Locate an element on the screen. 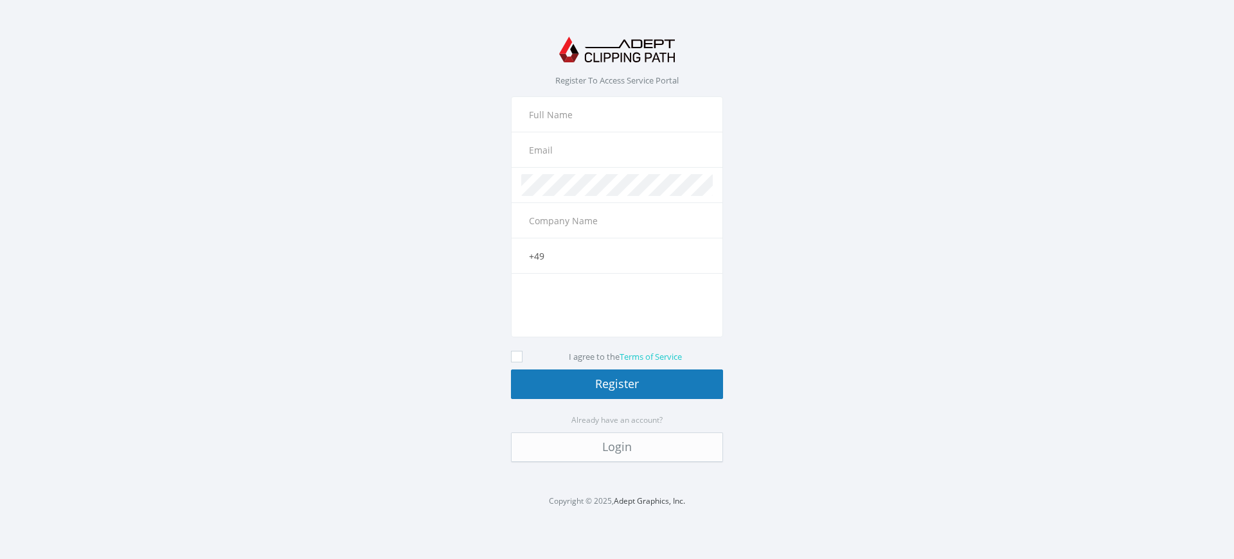 Image resolution: width=1234 pixels, height=559 pixels. a: Login is located at coordinates (617, 447).